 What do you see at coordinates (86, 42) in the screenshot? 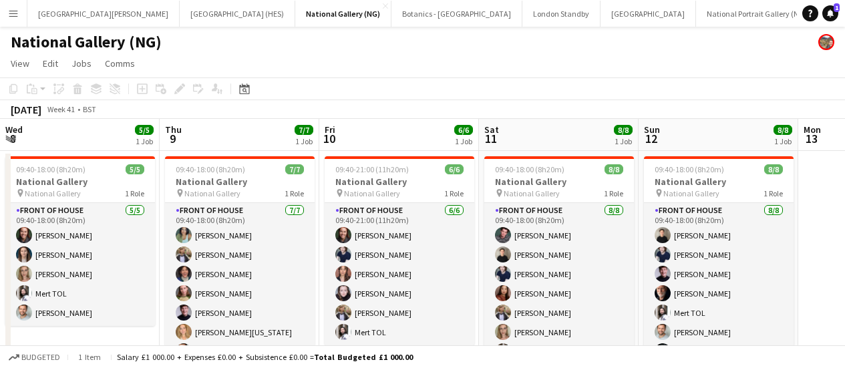
I see `h1: National Gallery (NG)` at bounding box center [86, 42].